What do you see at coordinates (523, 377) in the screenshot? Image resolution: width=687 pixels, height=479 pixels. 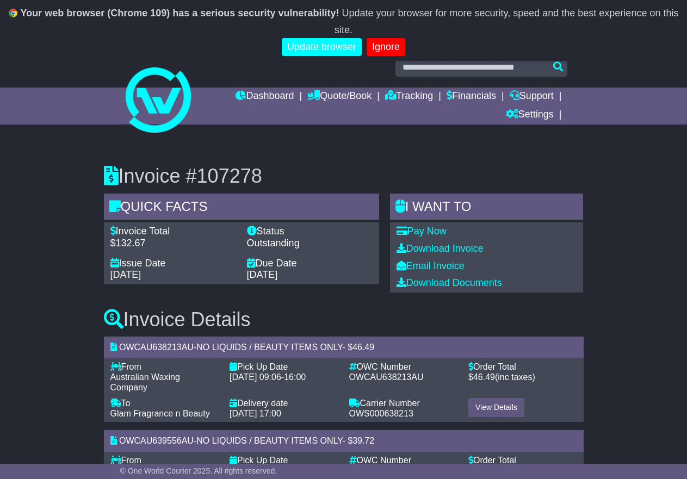 I see `div: $ (inc taxes)` at bounding box center [523, 377].